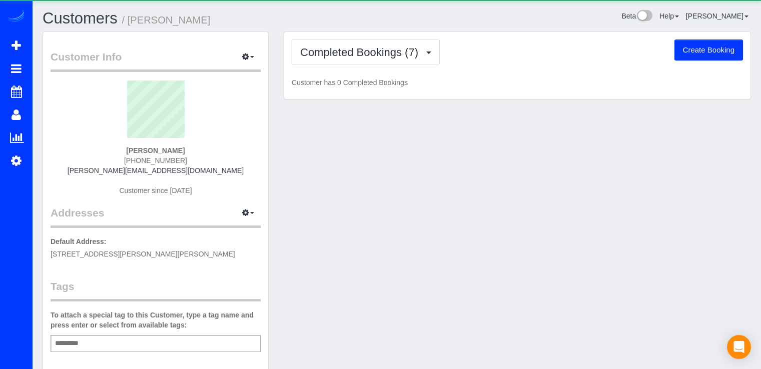 Image resolution: width=761 pixels, height=369 pixels. What do you see at coordinates (366, 52) in the screenshot?
I see `button: Completed Bookings (7)` at bounding box center [366, 52].